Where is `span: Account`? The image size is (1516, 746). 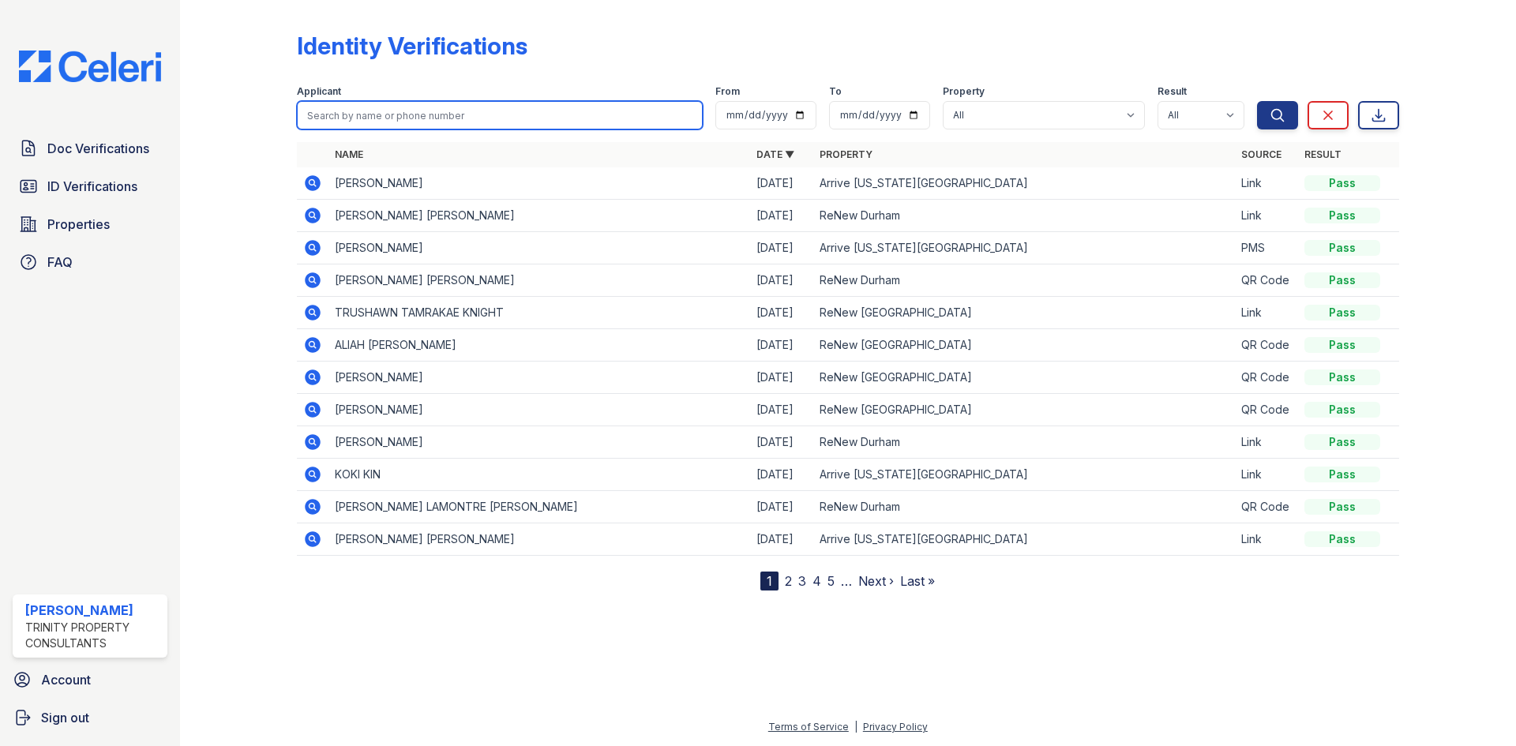
span: Account is located at coordinates (66, 680).